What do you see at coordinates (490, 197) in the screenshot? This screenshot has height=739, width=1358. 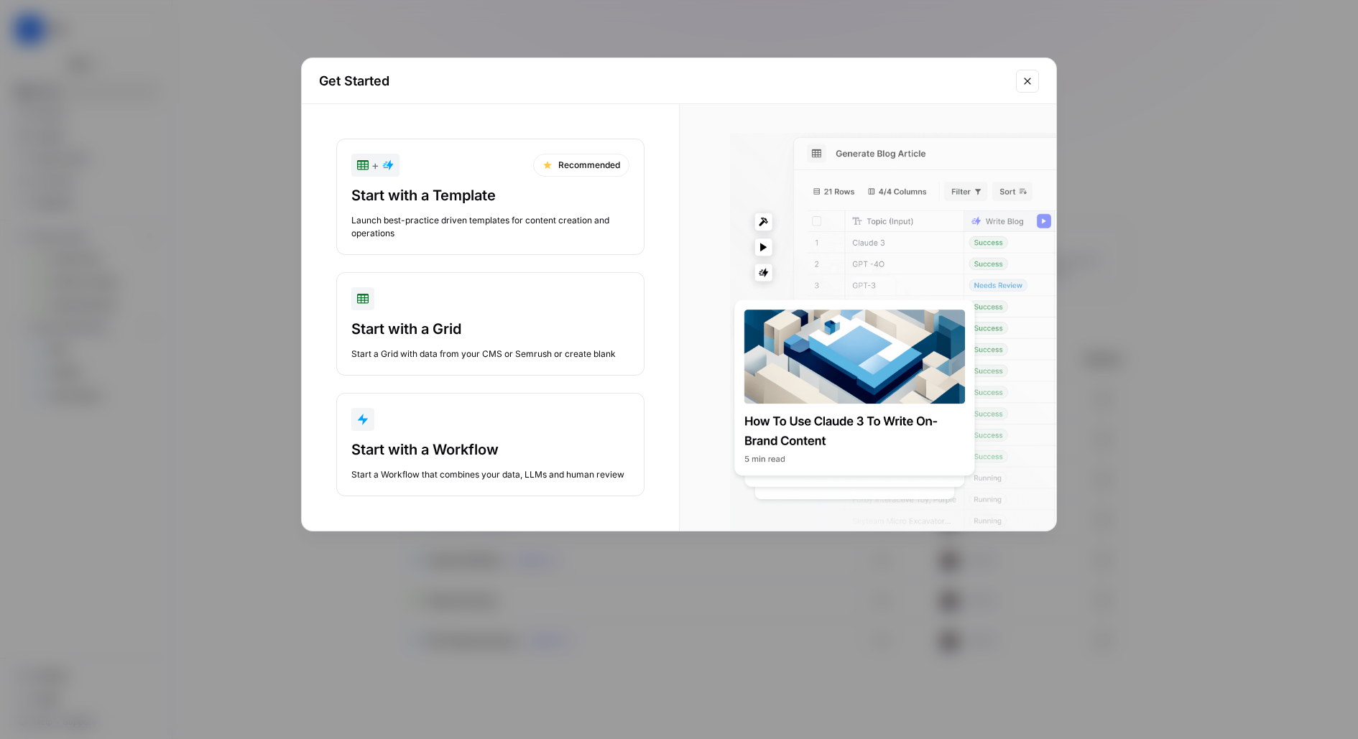 I see `button: +RecommendedStart with a TemplateLaunch best-practice driven templates for content creation and o...` at bounding box center [490, 197].